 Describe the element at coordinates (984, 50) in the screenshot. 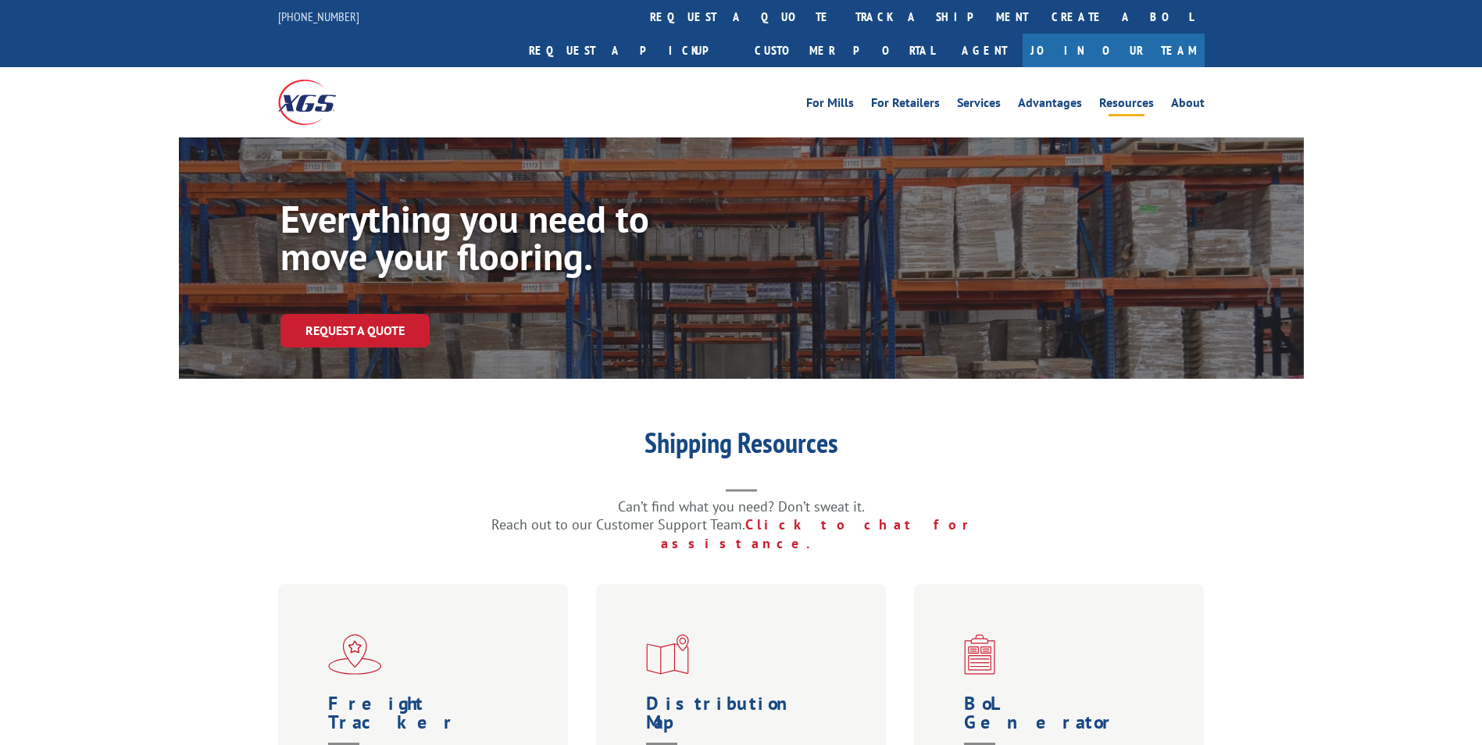

I see `a: Agent` at that location.